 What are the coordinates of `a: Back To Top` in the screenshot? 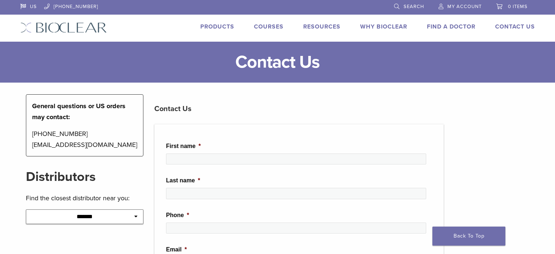 It's located at (469, 236).